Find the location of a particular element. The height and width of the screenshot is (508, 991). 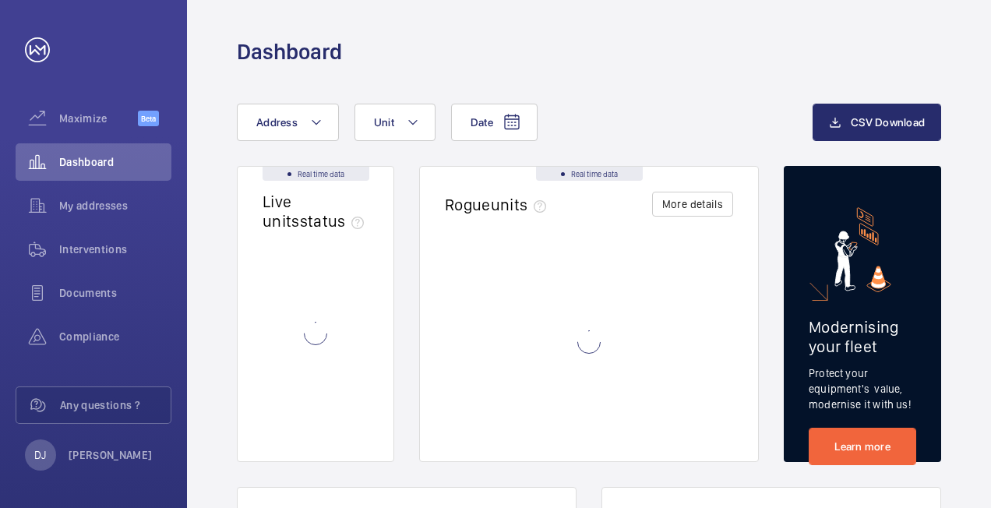

span: Compliance is located at coordinates (115, 337).